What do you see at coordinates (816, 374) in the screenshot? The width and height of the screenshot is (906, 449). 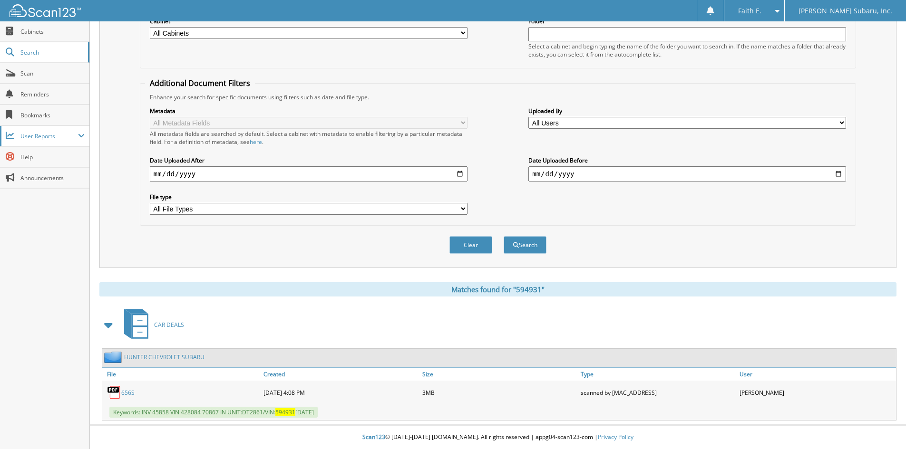 I see `a: User` at bounding box center [816, 374].